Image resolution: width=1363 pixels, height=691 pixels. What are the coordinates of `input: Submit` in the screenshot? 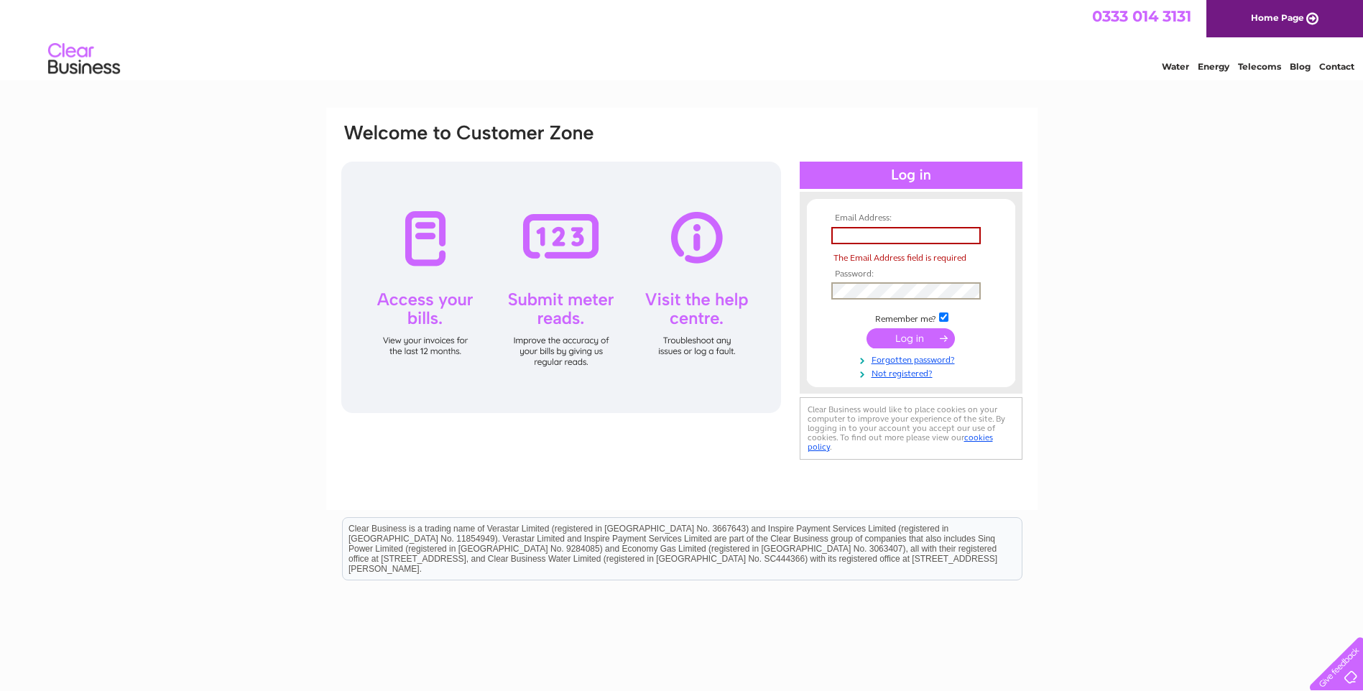 It's located at (910, 338).